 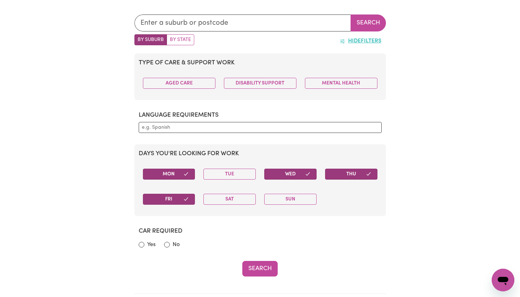 I want to click on button: Thu, so click(x=351, y=174).